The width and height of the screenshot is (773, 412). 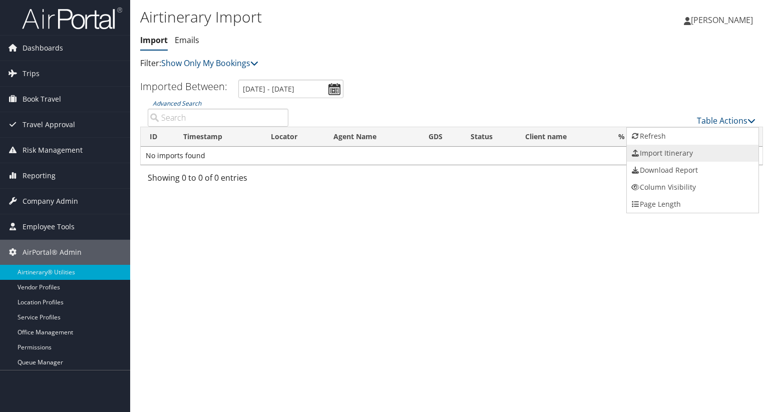 I want to click on a: Page Length, so click(x=692, y=204).